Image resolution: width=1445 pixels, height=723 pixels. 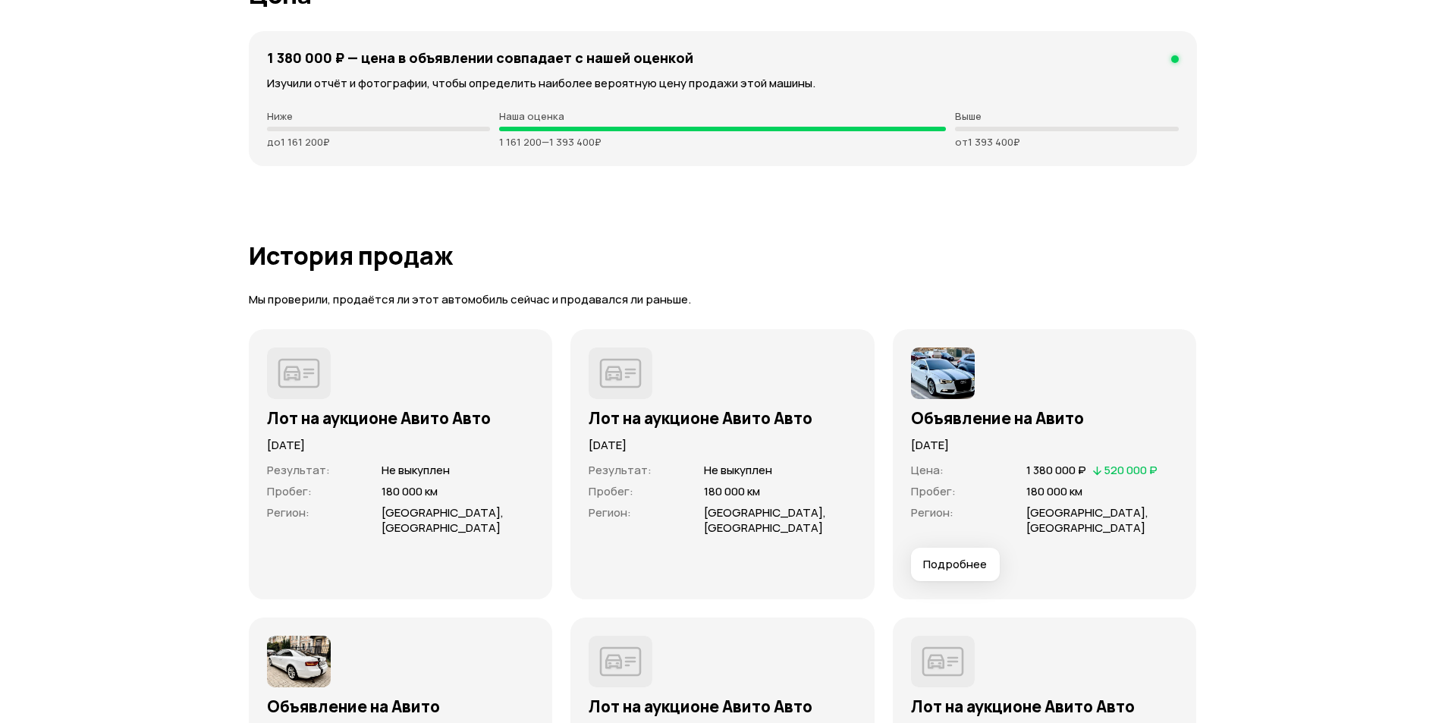 What do you see at coordinates (379, 142) in the screenshot?
I see `p: до 1 161 200 ₽` at bounding box center [379, 142].